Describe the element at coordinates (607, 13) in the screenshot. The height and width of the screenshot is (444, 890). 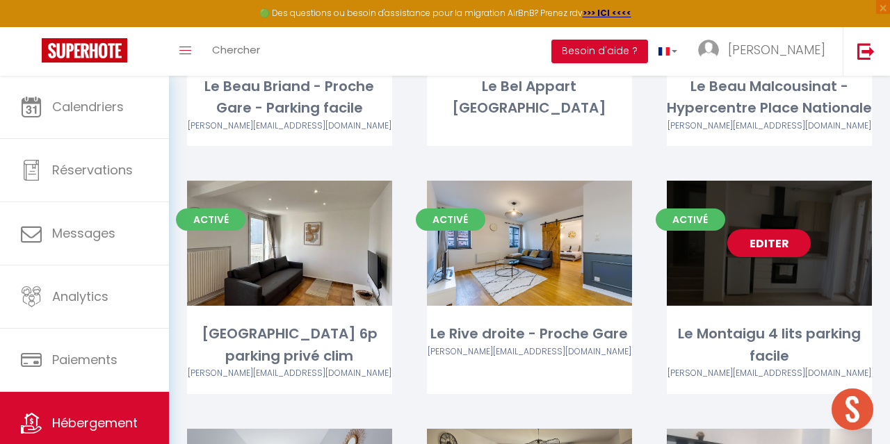
I see `a: >>> ICI <<<<` at that location.